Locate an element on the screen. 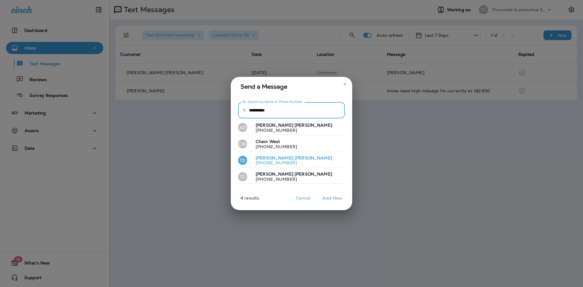 Image resolution: width=583 pixels, height=287 pixels. span: West is located at coordinates (275, 142).